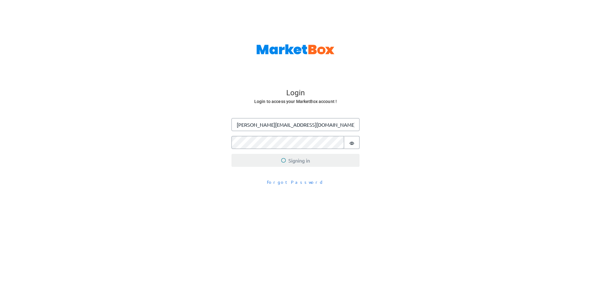  I want to click on span: Signing in, so click(296, 160).